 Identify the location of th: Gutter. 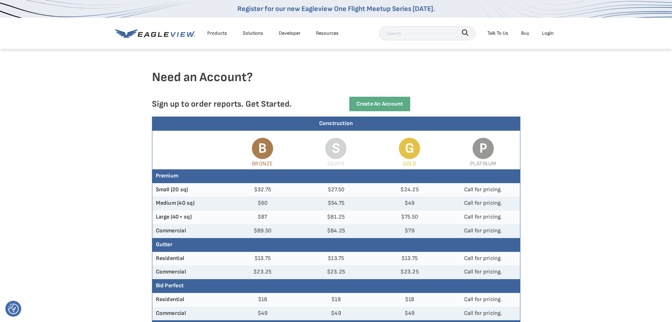
(336, 245).